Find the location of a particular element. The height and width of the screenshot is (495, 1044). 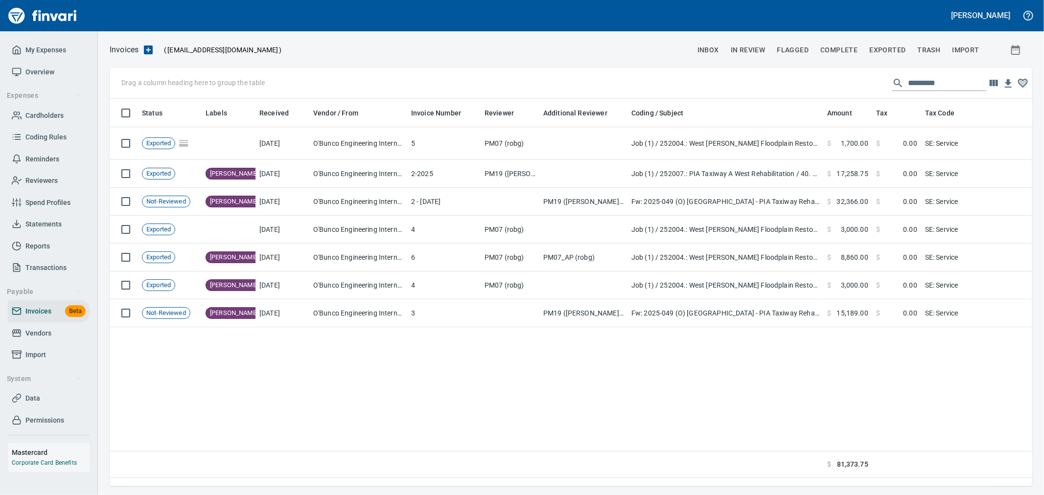

button: Download Table is located at coordinates (1009, 84).